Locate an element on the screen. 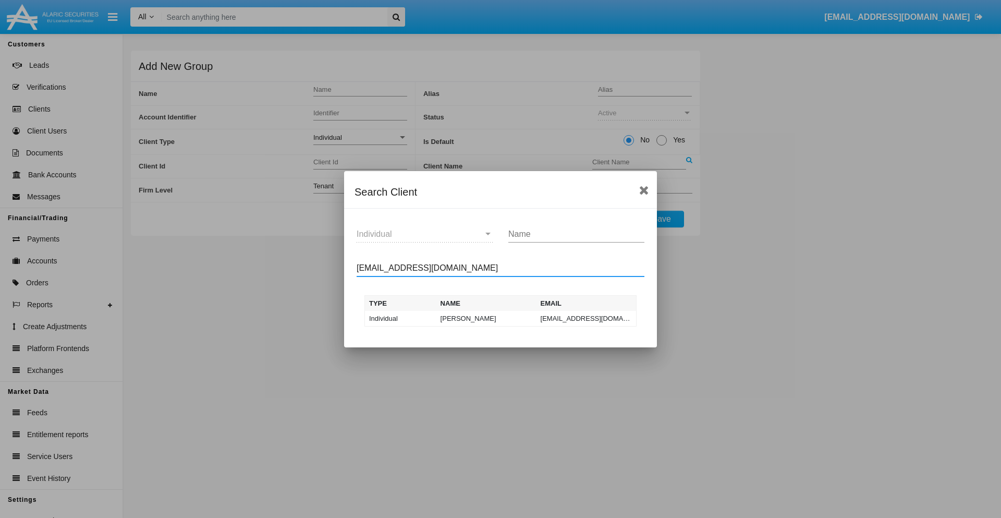 The height and width of the screenshot is (518, 1001). span: Individual is located at coordinates (374, 233).